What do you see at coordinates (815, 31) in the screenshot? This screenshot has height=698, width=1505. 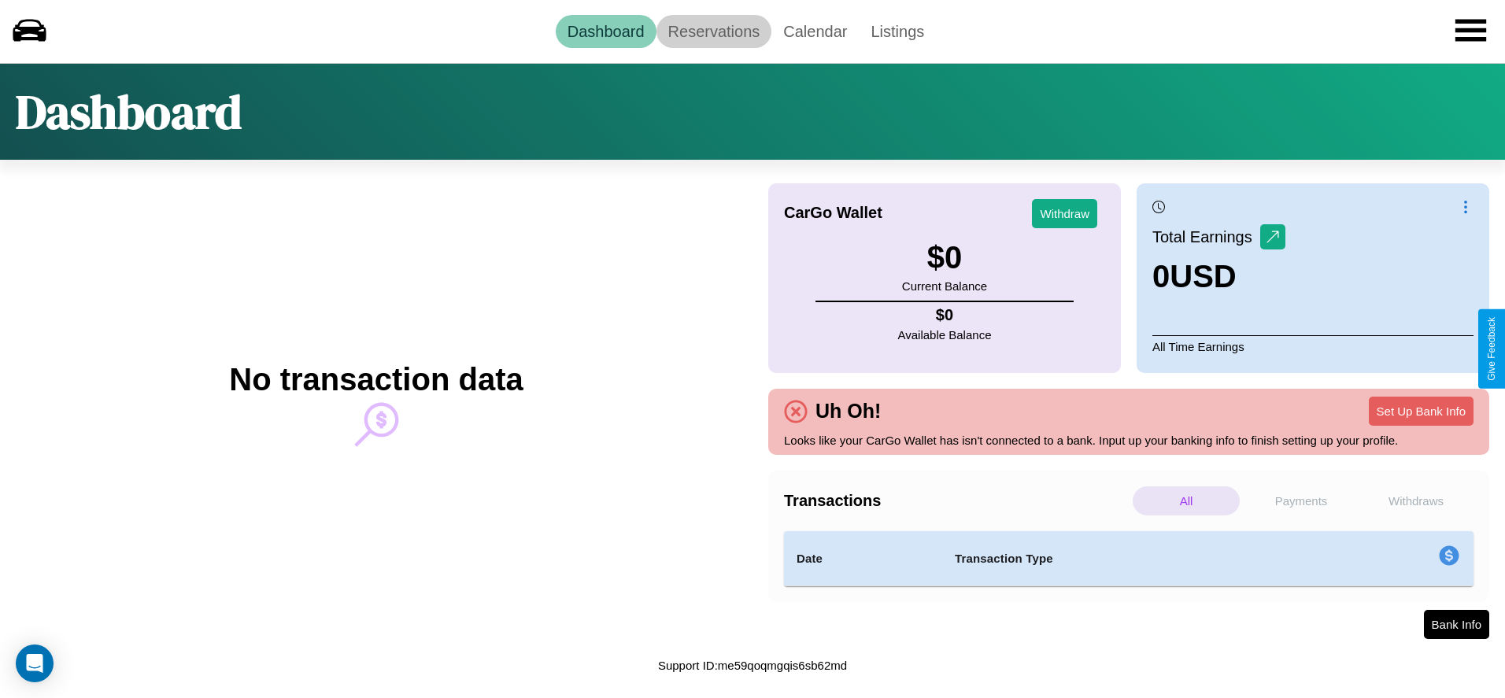 I see `a: Calendar` at bounding box center [815, 31].